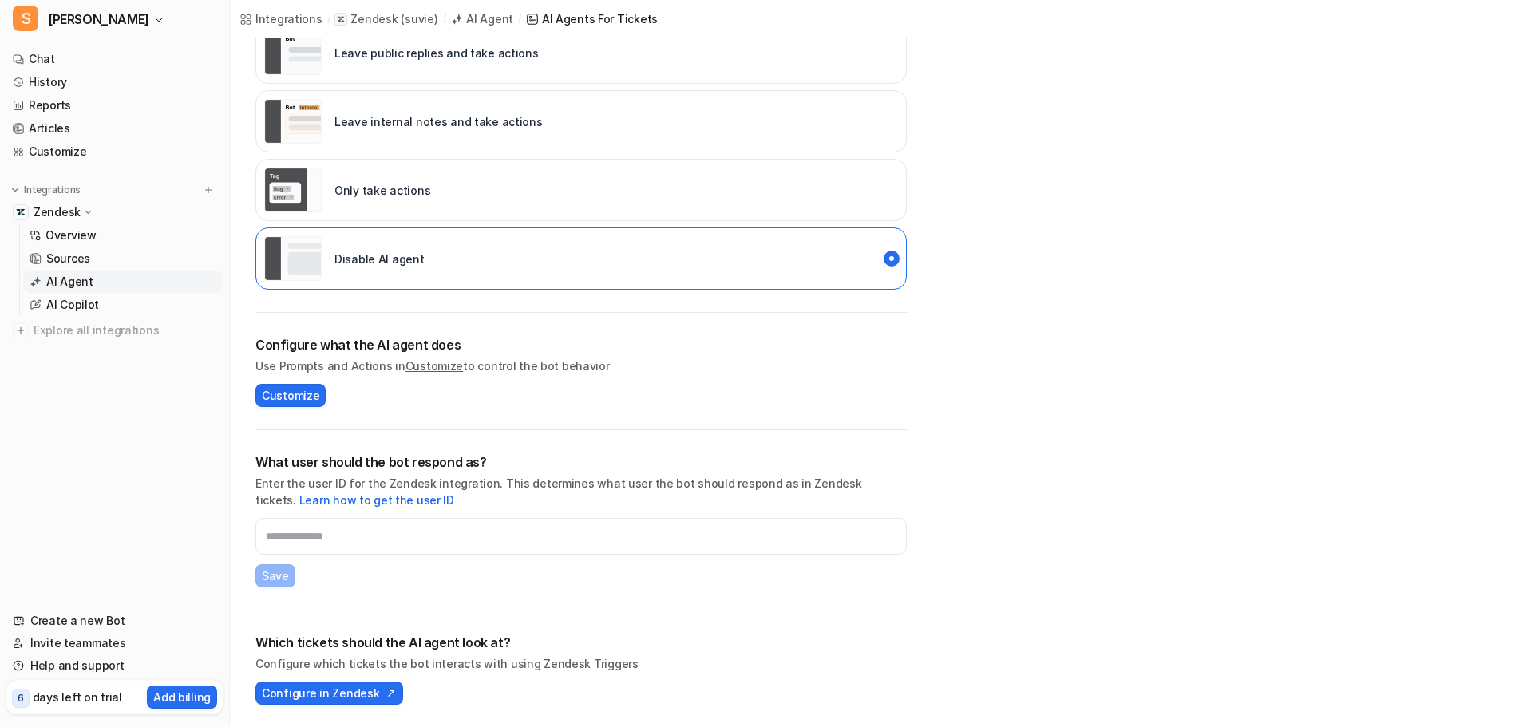 The image size is (1519, 727). What do you see at coordinates (125, 331) in the screenshot?
I see `span: Explore all integrations` at bounding box center [125, 331].